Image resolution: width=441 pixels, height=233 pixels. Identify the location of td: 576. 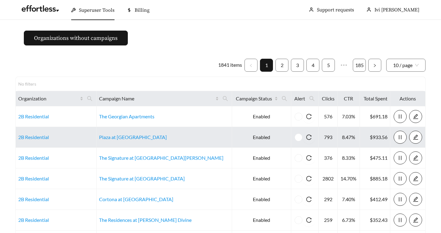
(328, 117).